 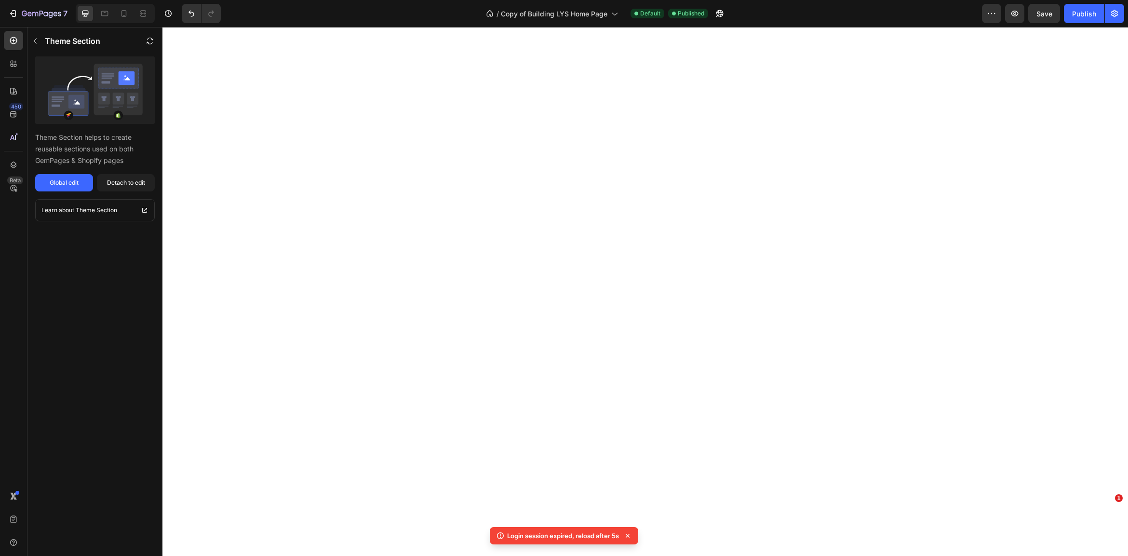 I want to click on span: Save, so click(x=1044, y=14).